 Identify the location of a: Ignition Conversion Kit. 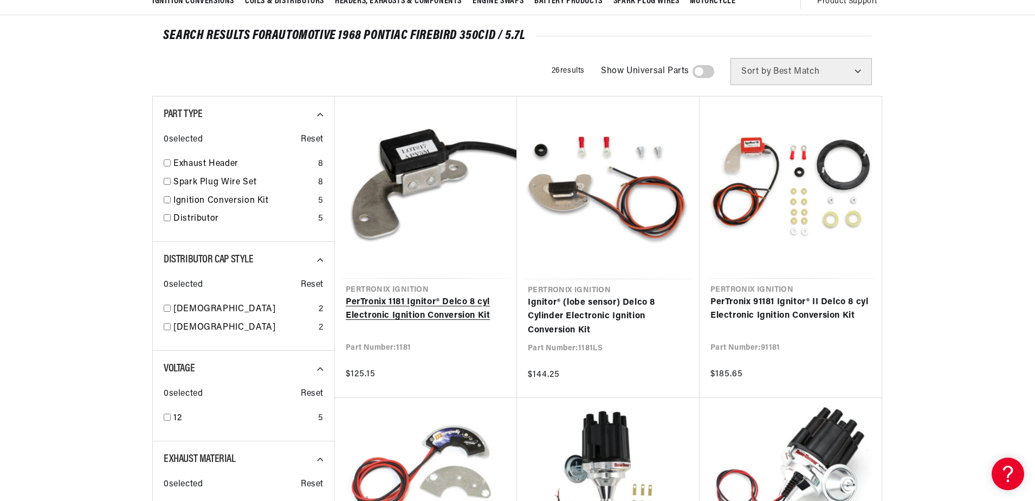
(243, 201).